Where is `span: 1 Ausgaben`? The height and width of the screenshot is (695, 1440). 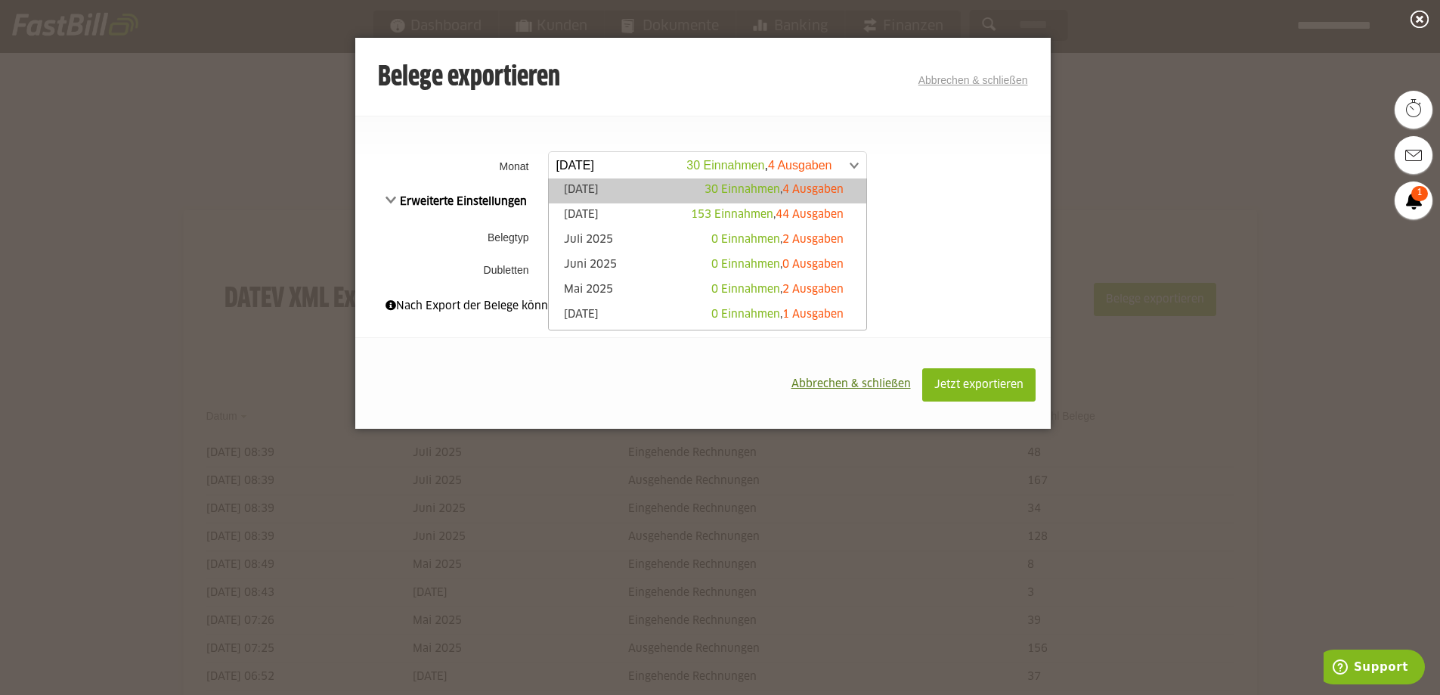
span: 1 Ausgaben is located at coordinates (813, 314).